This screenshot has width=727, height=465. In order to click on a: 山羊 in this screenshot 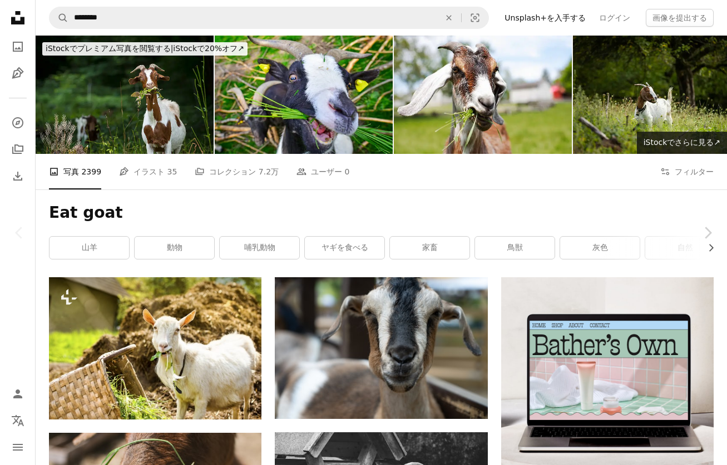, I will do `click(89, 248)`.